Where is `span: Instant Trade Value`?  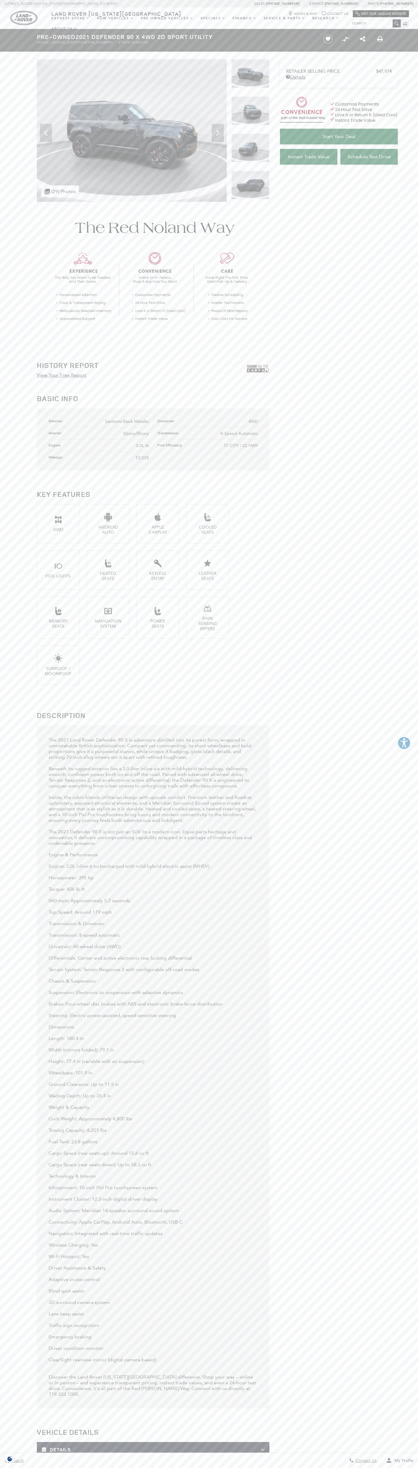 span: Instant Trade Value is located at coordinates (309, 156).